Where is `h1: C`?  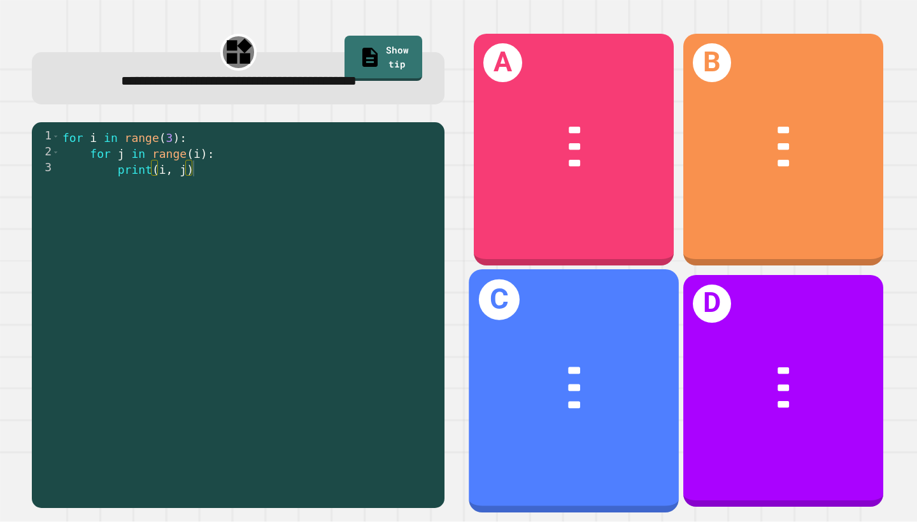
h1: C is located at coordinates (499, 299).